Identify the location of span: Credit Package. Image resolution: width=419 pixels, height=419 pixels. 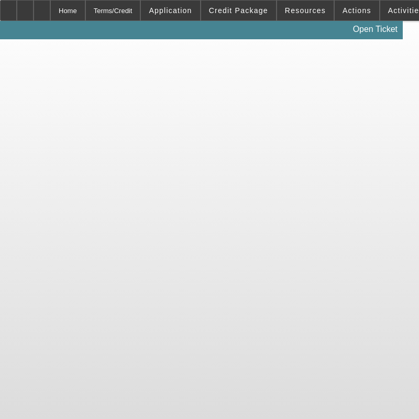
(239, 10).